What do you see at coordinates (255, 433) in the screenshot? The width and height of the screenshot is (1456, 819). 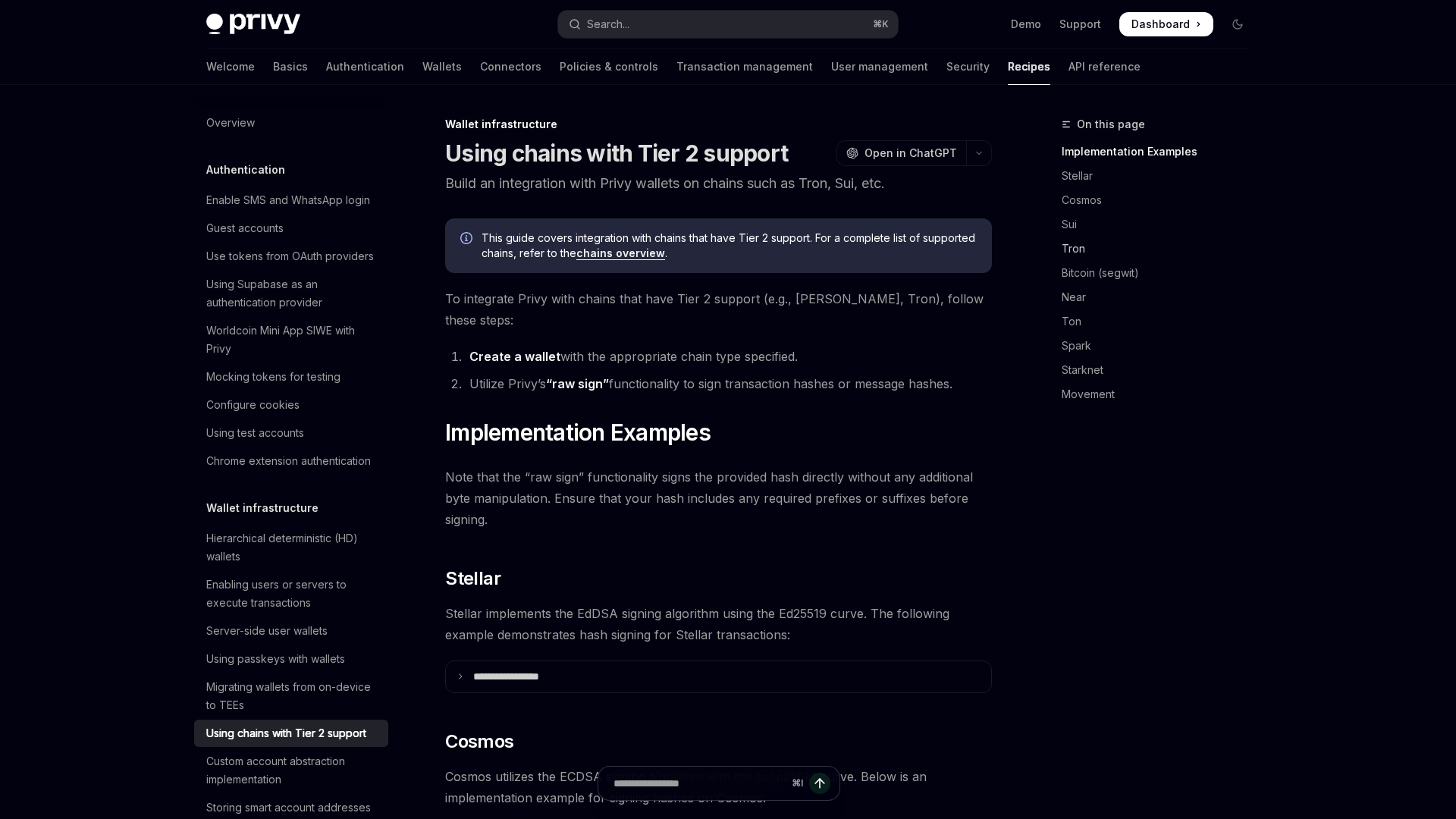 I see `div: Using test accounts` at bounding box center [255, 433].